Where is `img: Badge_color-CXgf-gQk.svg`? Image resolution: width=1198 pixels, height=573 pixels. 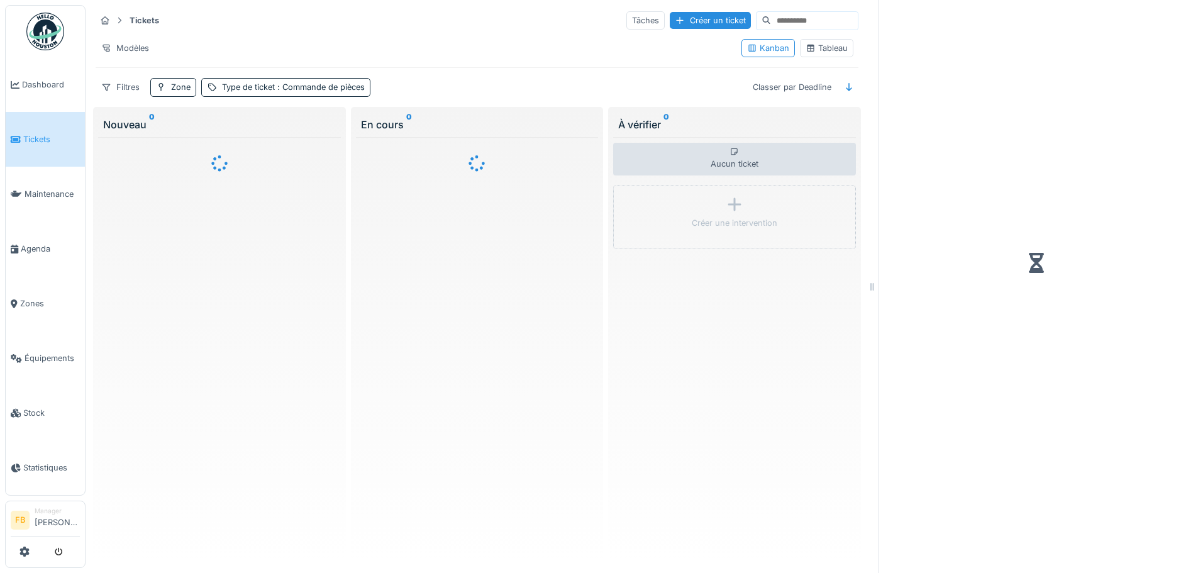 img: Badge_color-CXgf-gQk.svg is located at coordinates (45, 31).